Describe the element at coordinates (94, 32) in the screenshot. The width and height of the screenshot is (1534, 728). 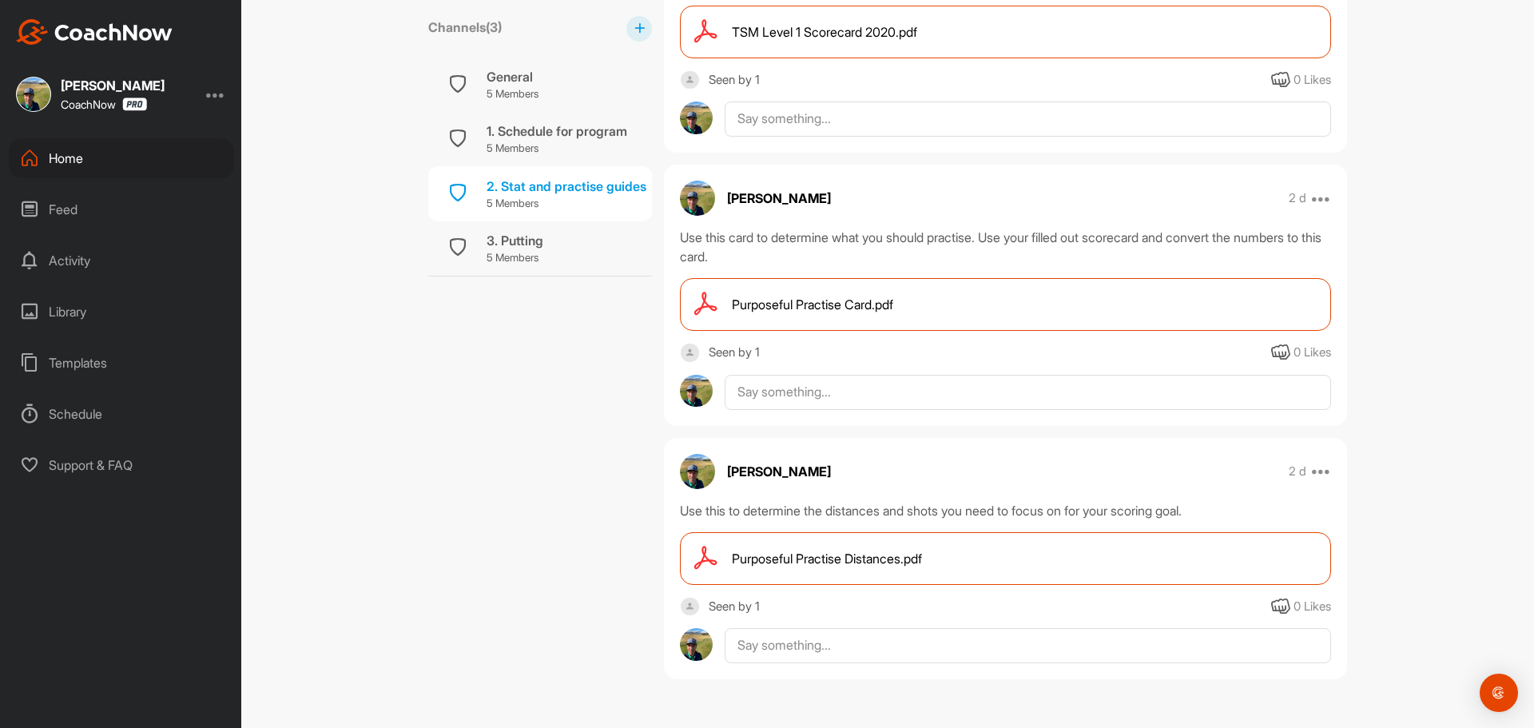
I see `img: CoachNow` at that location.